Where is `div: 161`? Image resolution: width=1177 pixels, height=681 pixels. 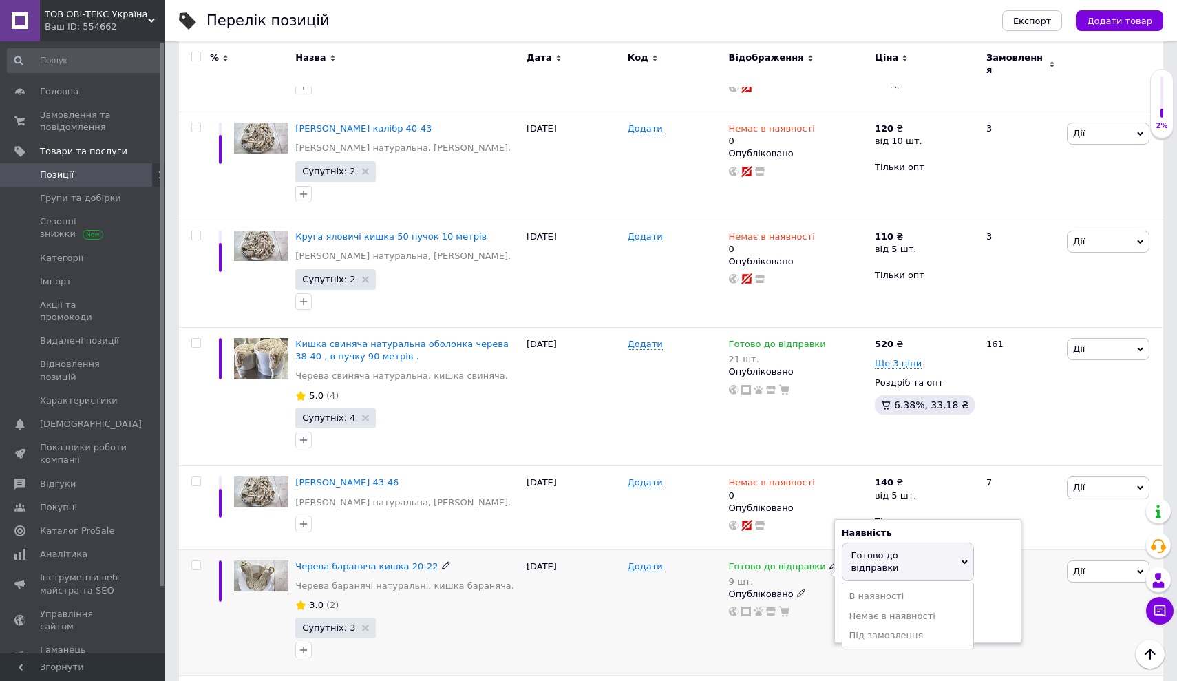 div: 161 is located at coordinates (1021, 397).